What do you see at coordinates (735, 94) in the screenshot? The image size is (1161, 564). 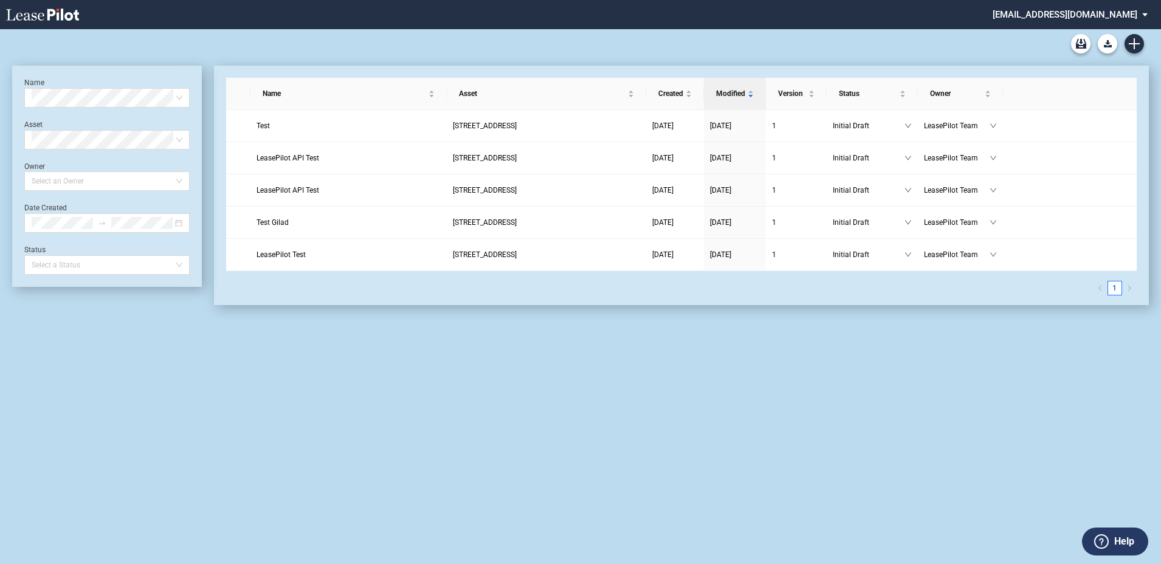 I see `th: Modified` at bounding box center [735, 94].